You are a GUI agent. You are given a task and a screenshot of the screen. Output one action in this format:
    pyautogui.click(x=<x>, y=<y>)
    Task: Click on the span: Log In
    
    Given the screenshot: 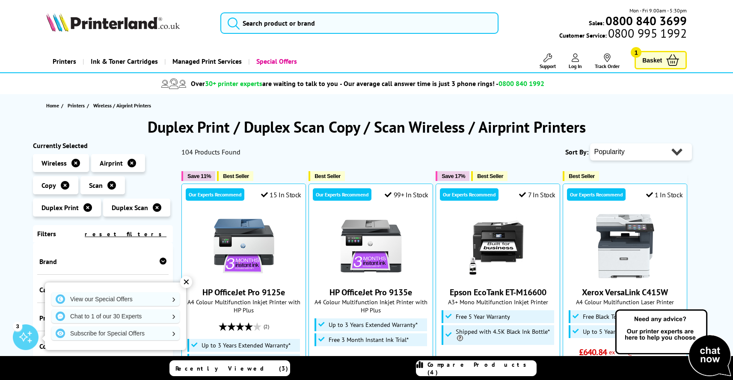 What is the action you would take?
    pyautogui.click(x=575, y=66)
    